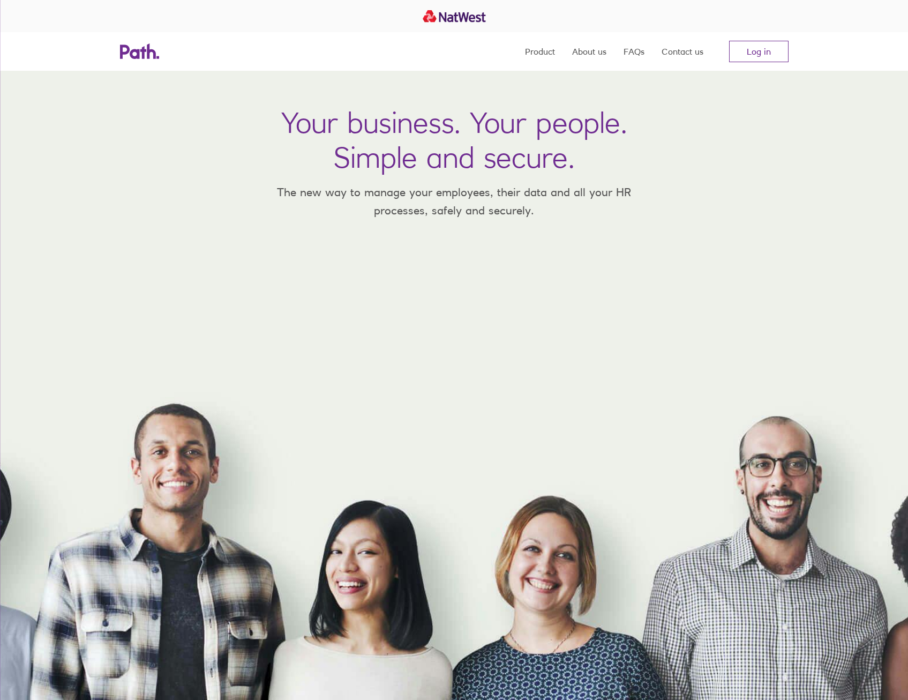  I want to click on a: About us, so click(589, 51).